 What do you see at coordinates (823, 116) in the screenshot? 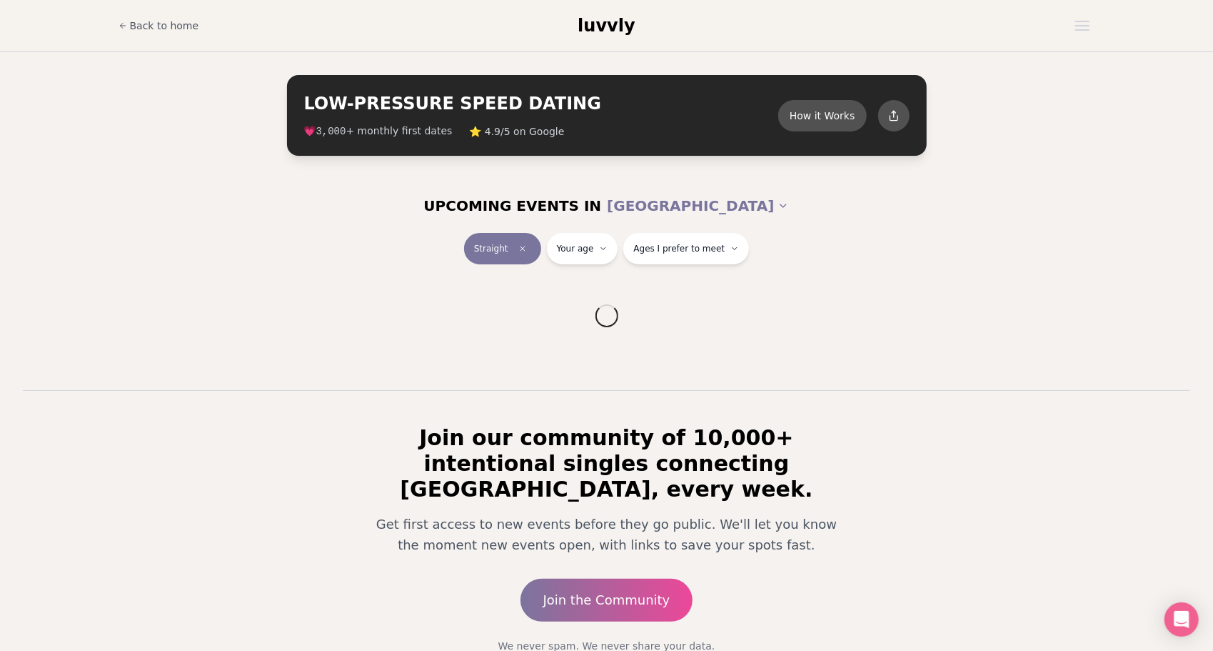
I see `button: How it Works` at bounding box center [823, 116].